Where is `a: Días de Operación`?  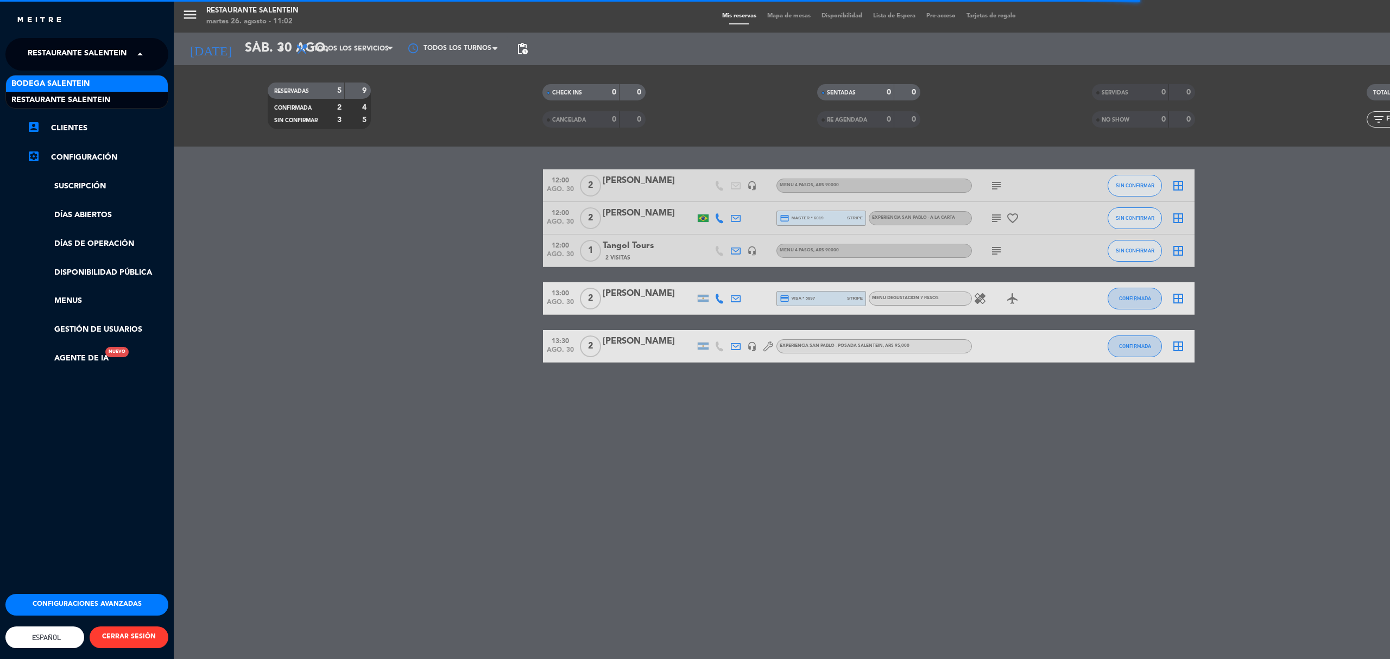
a: Días de Operación is located at coordinates (98, 244).